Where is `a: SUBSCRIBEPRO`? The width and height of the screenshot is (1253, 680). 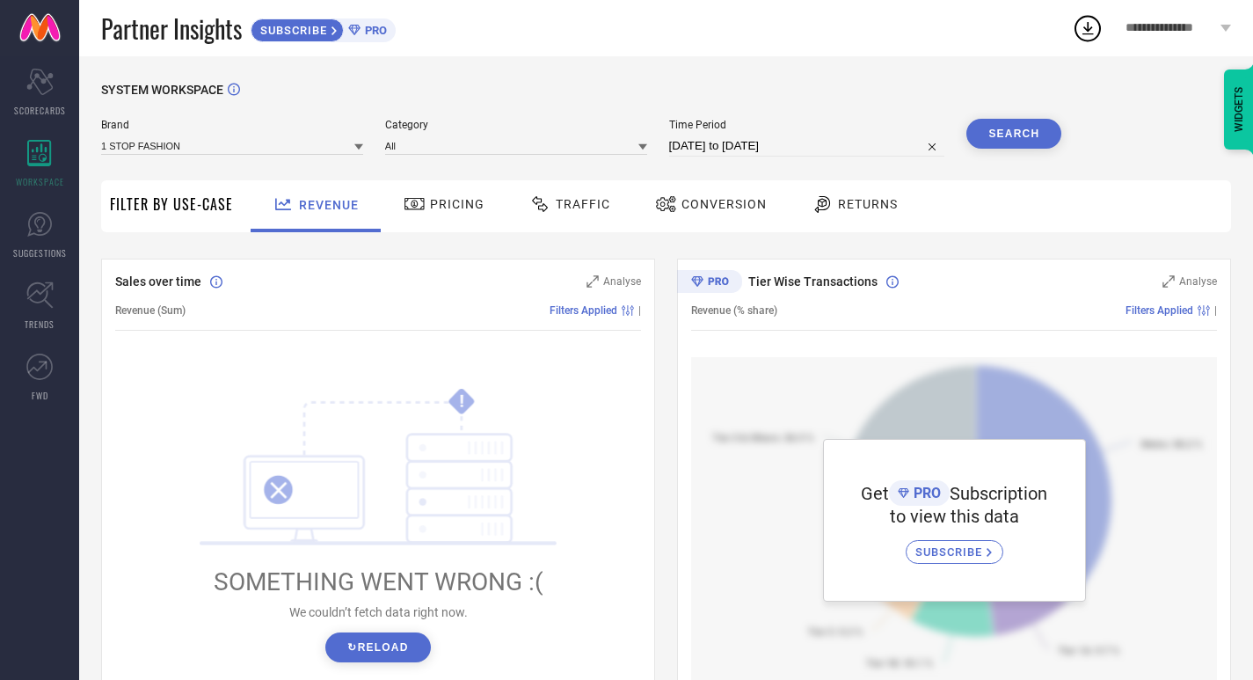
a: SUBSCRIBEPRO is located at coordinates (323, 28).